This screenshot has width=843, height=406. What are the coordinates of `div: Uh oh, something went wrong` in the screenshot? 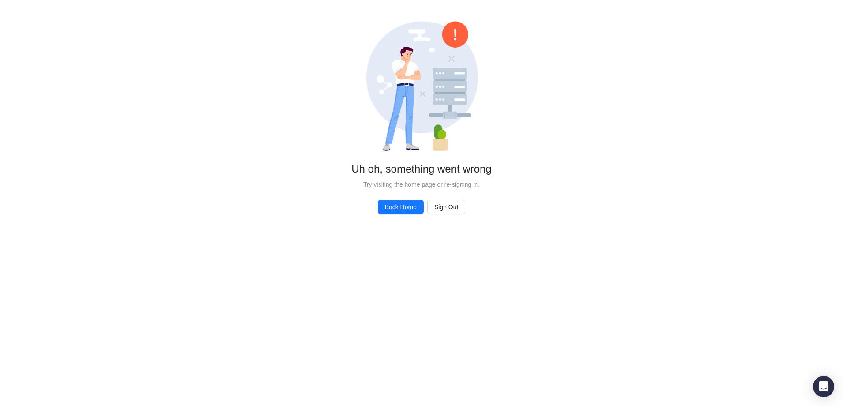 It's located at (422, 169).